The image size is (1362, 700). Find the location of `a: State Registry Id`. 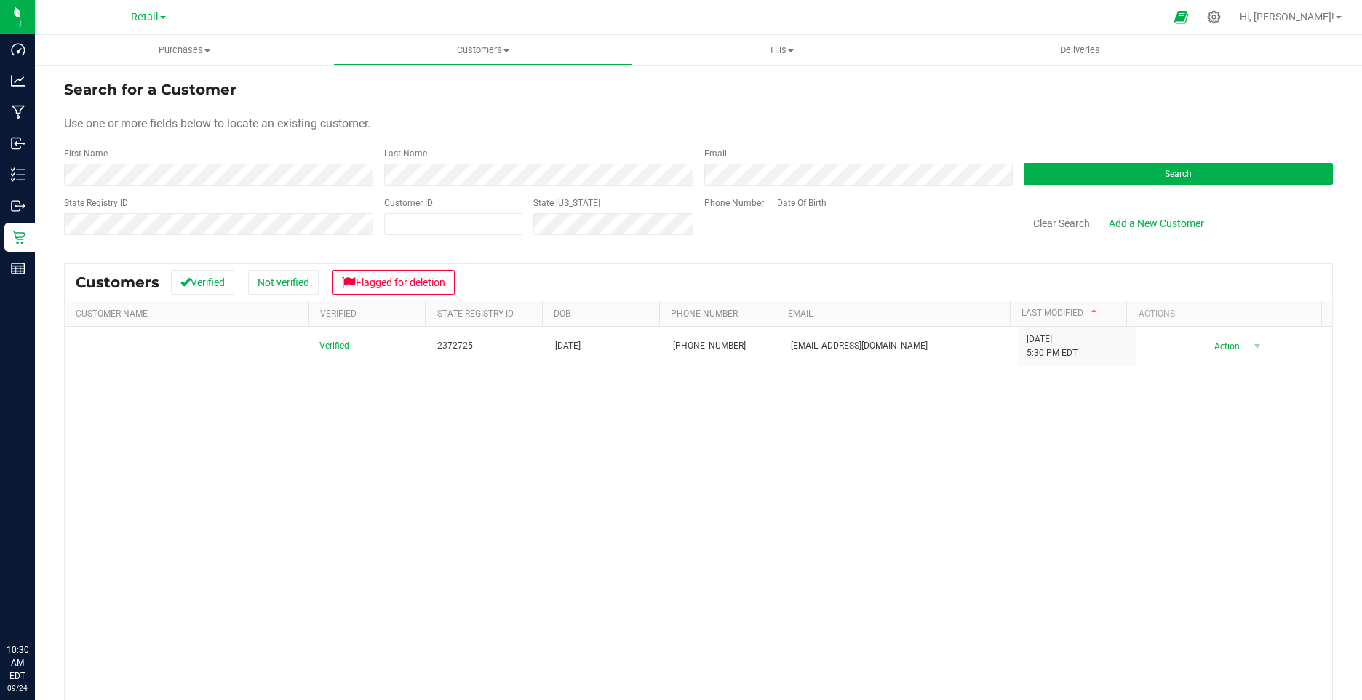

a: State Registry Id is located at coordinates (475, 314).